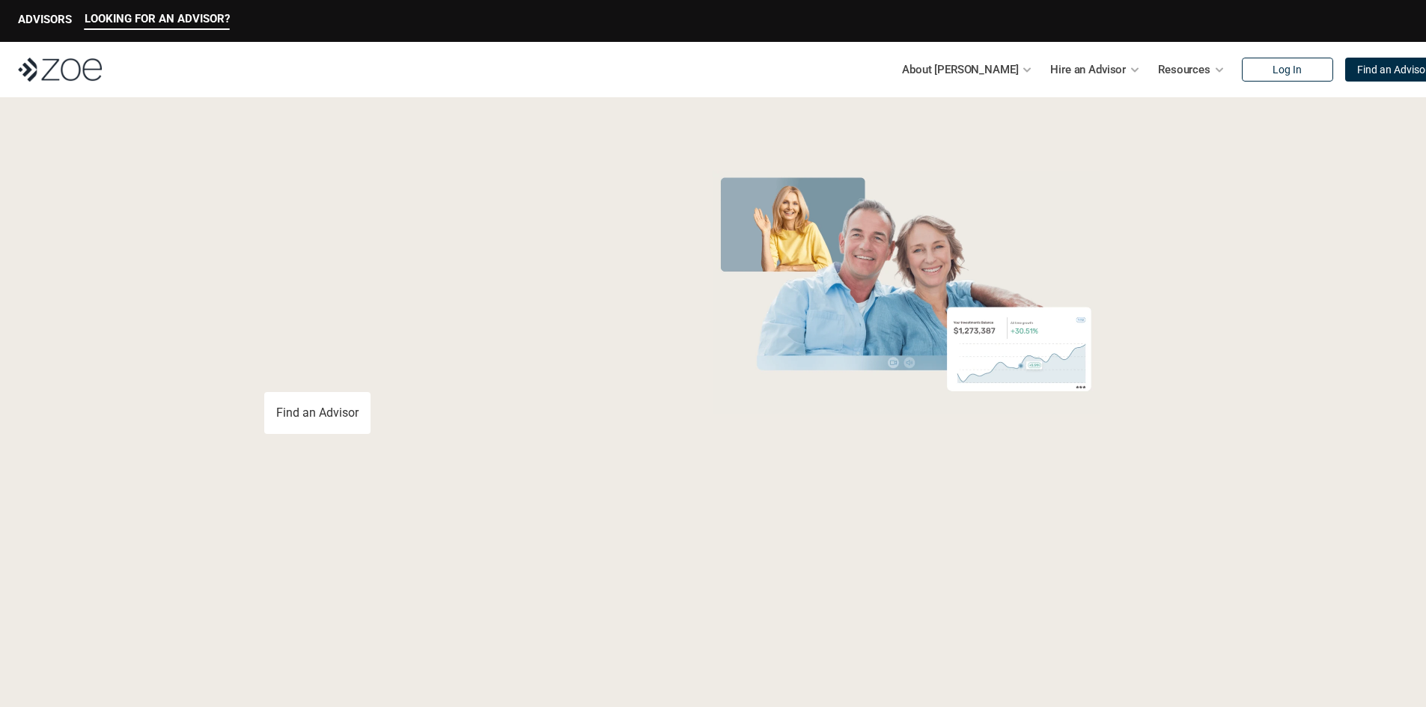 Image resolution: width=1426 pixels, height=707 pixels. What do you see at coordinates (45, 19) in the screenshot?
I see `p: ADVISORS` at bounding box center [45, 19].